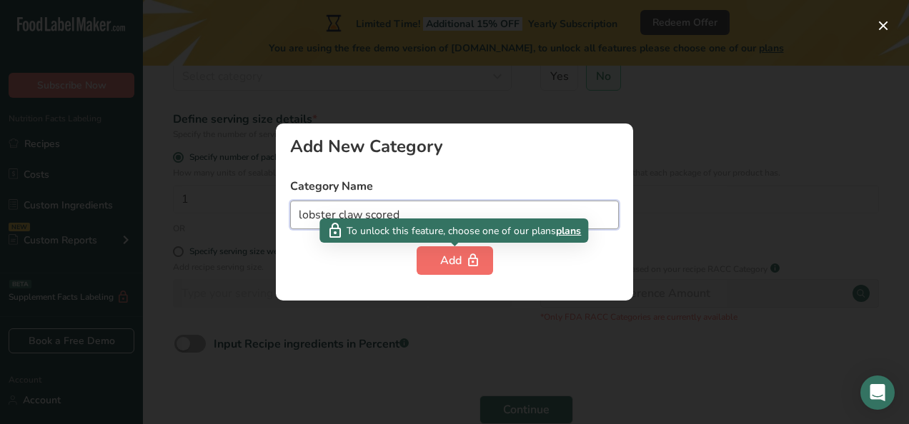 This screenshot has height=424, width=909. Describe the element at coordinates (454, 215) in the screenshot. I see `input: Type your category name here` at that location.